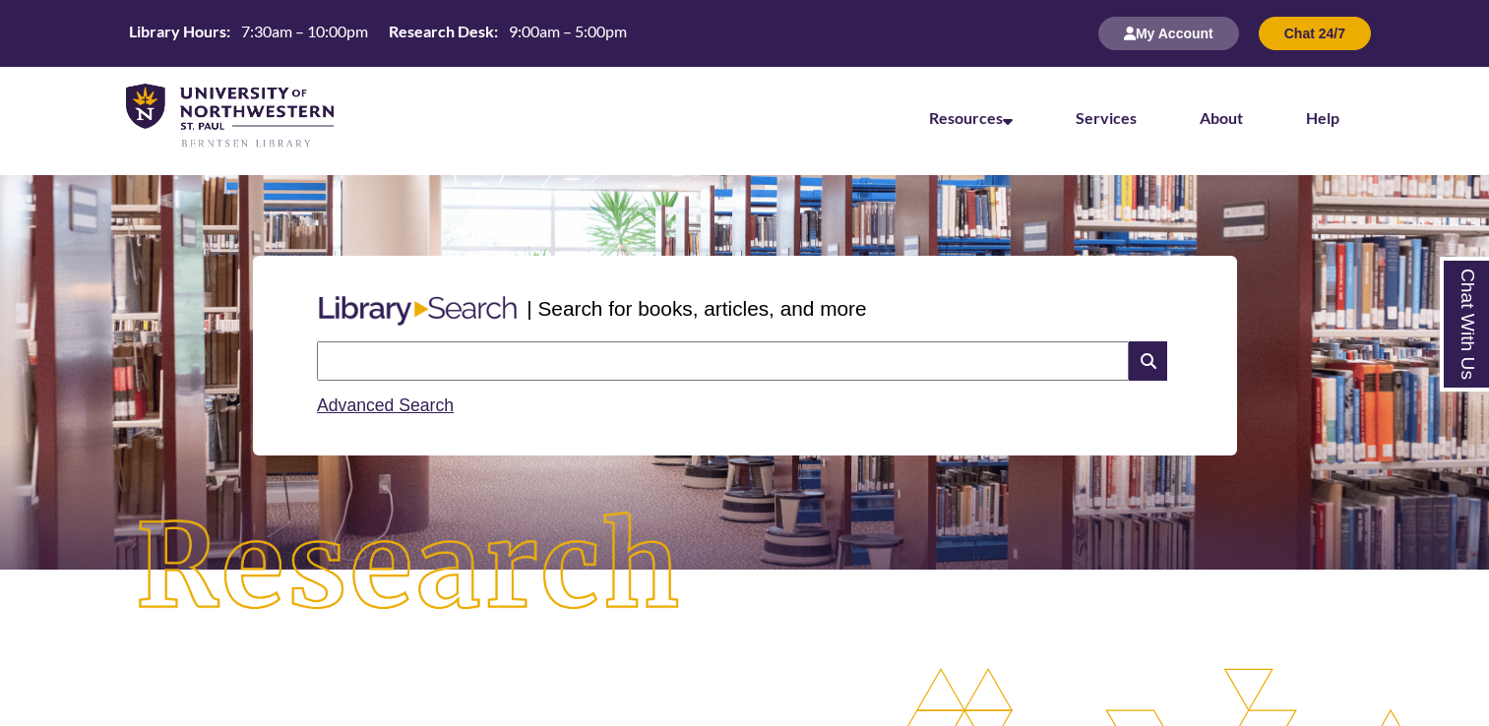 The width and height of the screenshot is (1489, 726). Describe the element at coordinates (177, 31) in the screenshot. I see `th: Library Hours:` at that location.